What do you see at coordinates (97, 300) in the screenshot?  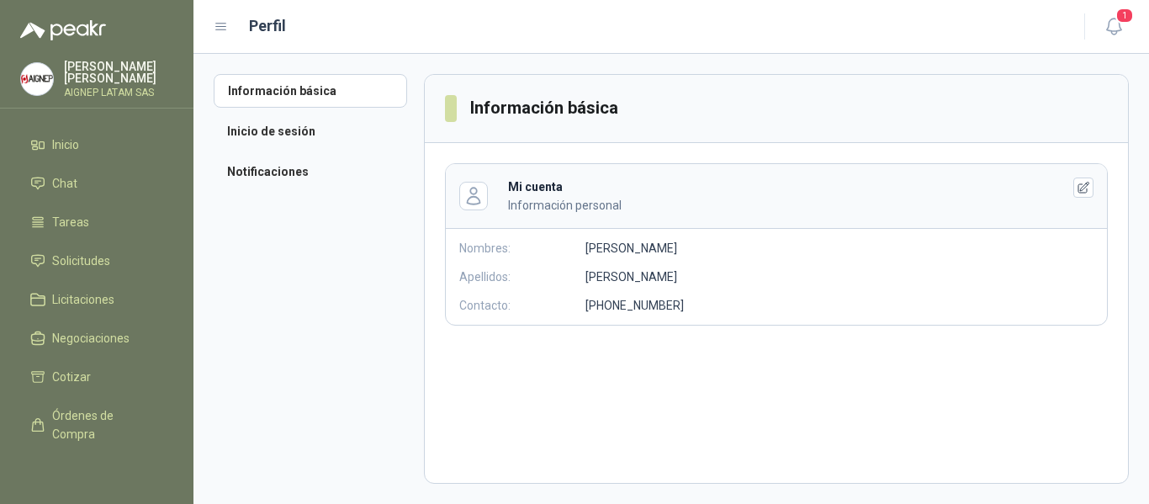 I see `a: Licitaciones` at bounding box center [97, 300].